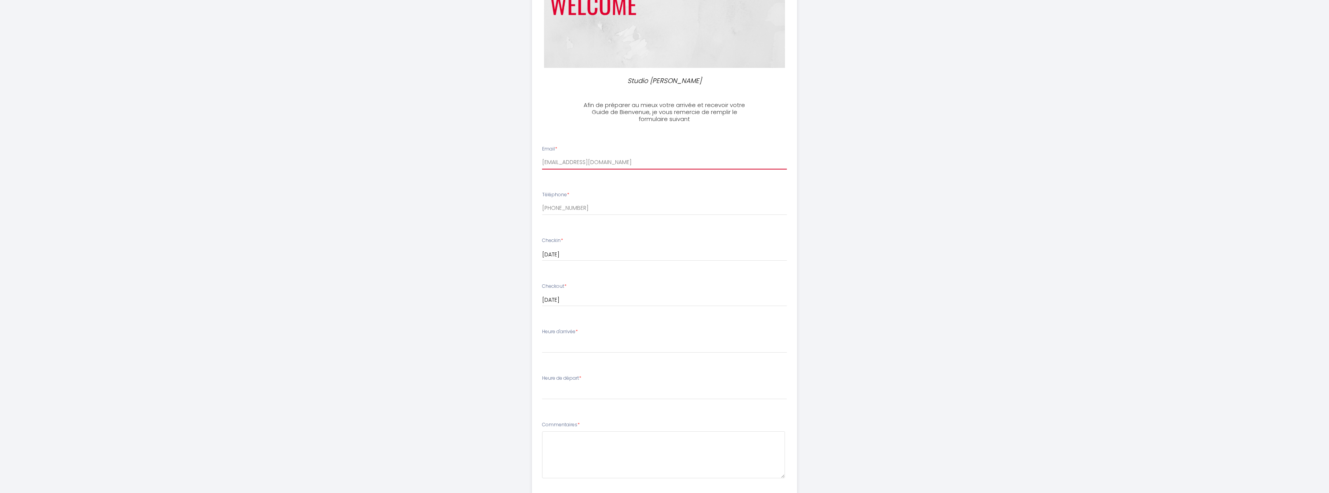 The width and height of the screenshot is (1329, 493). What do you see at coordinates (562, 378) in the screenshot?
I see `label: Heure de départ` at bounding box center [562, 378].